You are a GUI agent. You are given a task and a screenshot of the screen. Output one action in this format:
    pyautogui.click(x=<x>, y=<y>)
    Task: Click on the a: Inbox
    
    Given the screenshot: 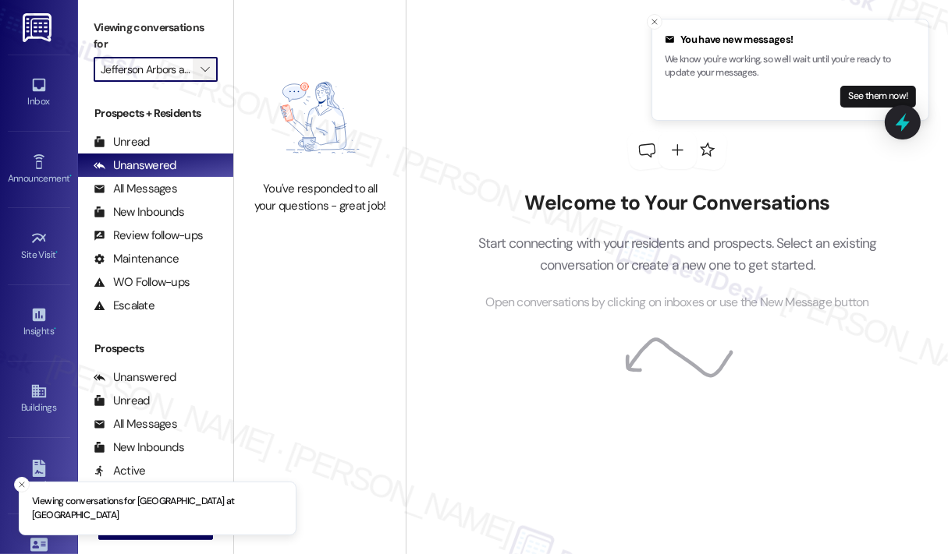 What is the action you would take?
    pyautogui.click(x=39, y=93)
    